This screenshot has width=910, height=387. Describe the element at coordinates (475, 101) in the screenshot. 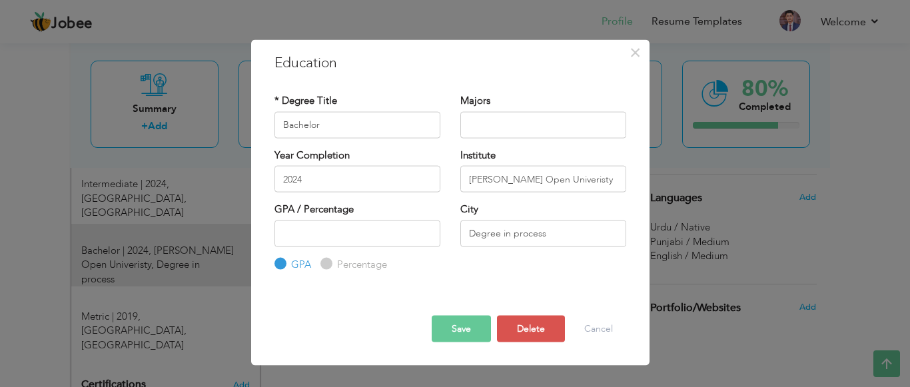

I see `label: Majors` at that location.